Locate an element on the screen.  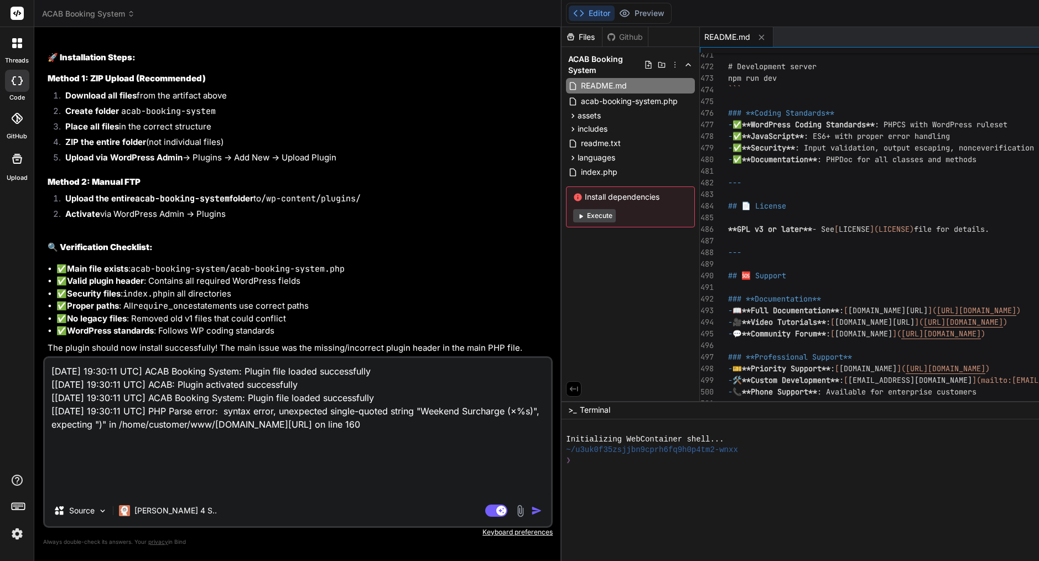
li: ✅ : Removed old v1 files that could conflict is located at coordinates (303, 319).